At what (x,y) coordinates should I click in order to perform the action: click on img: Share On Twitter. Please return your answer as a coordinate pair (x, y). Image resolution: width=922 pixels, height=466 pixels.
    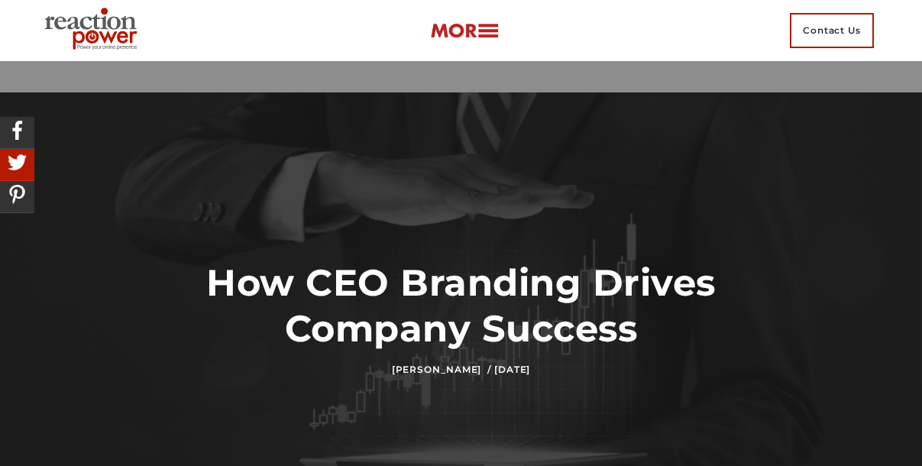
    Looking at the image, I should click on (17, 162).